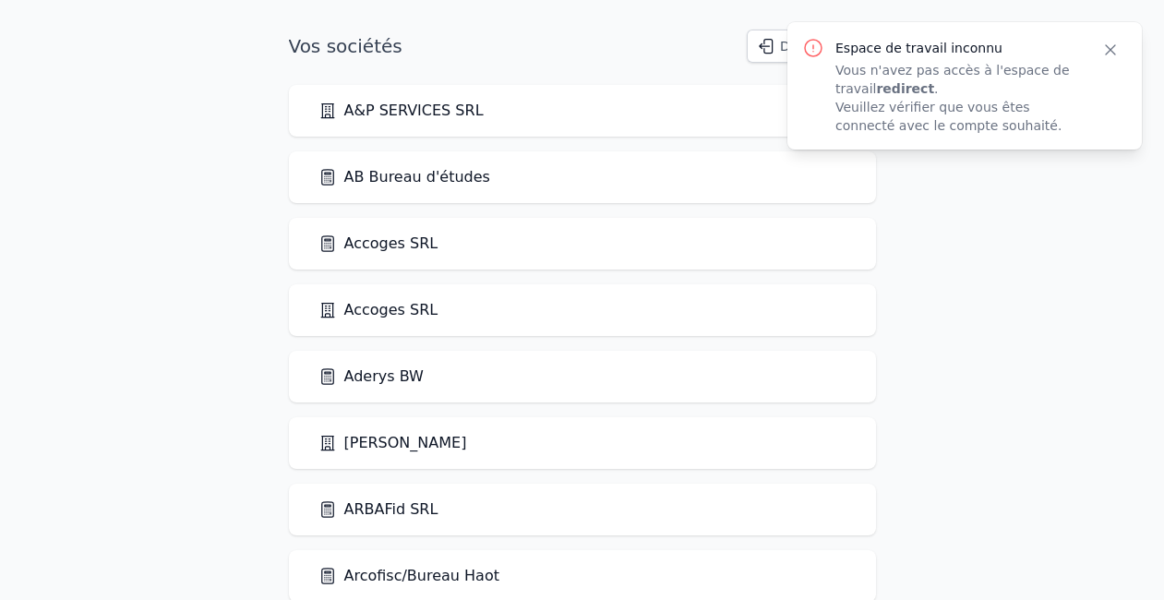 The image size is (1164, 600). What do you see at coordinates (401, 111) in the screenshot?
I see `a: A&P SERVICES SRL` at bounding box center [401, 111].